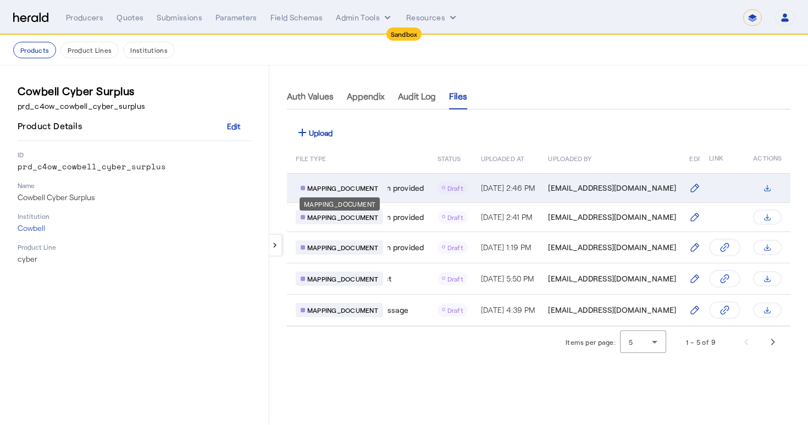 This screenshot has height=425, width=808. Describe the element at coordinates (134, 154) in the screenshot. I see `p: ID` at that location.